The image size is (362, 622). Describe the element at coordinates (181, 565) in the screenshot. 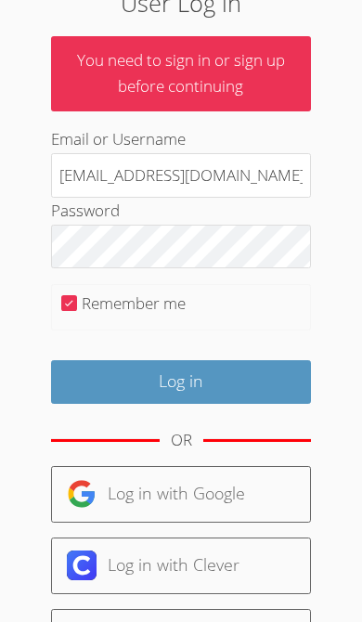

I see `a: Log in with Clever` at that location.